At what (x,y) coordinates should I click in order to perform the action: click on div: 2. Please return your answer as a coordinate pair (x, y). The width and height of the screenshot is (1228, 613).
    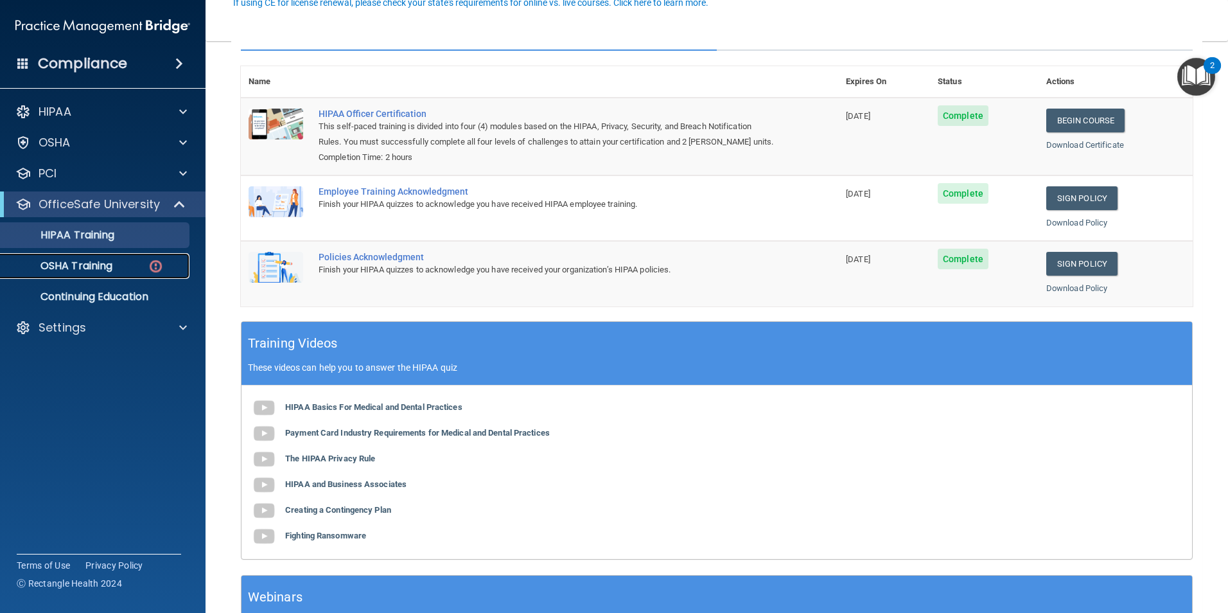
    Looking at the image, I should click on (1212, 74).